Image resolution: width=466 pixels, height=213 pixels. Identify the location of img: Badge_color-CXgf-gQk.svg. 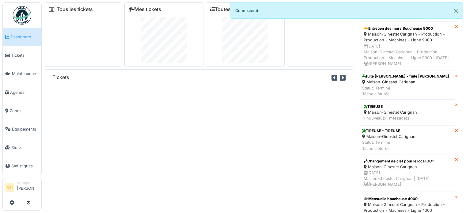
(22, 15).